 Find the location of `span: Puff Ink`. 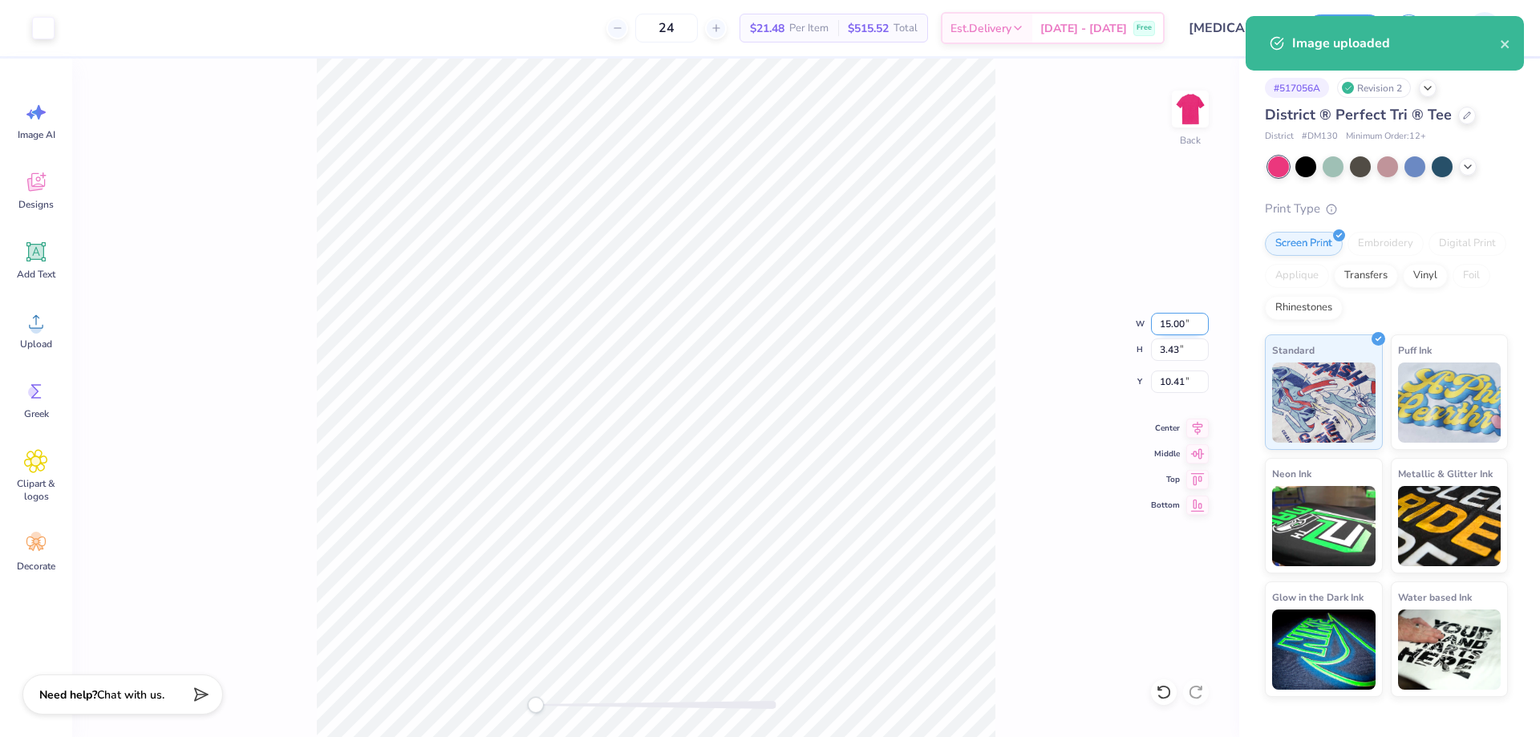

span: Puff Ink is located at coordinates (1415, 350).